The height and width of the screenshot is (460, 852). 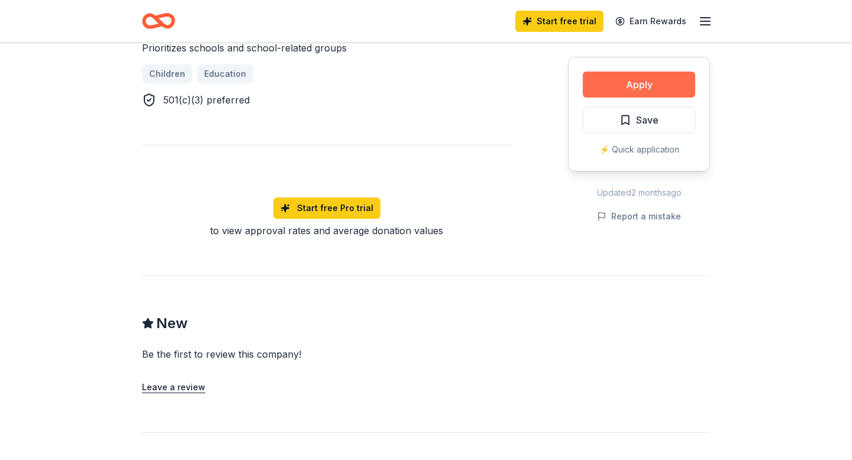 I want to click on a: Home, so click(x=159, y=21).